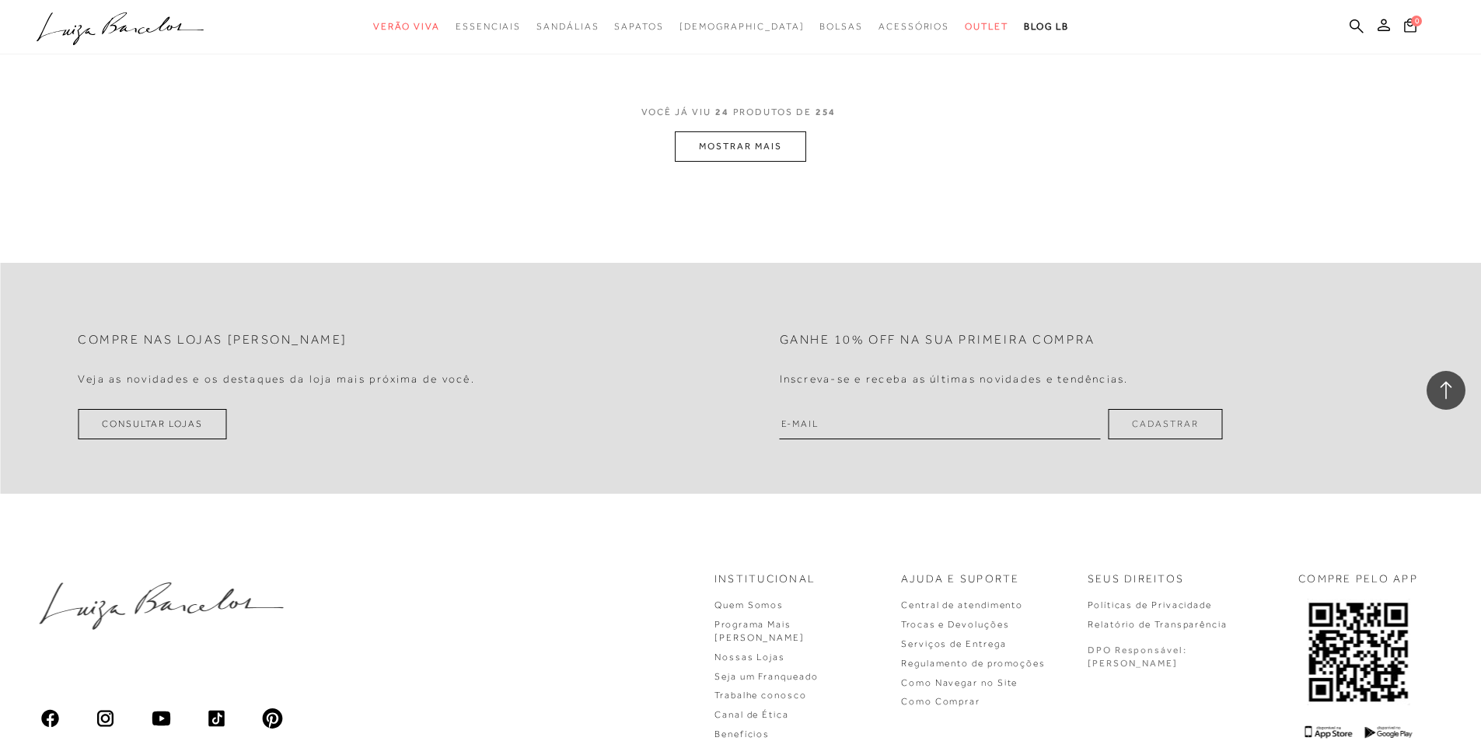  What do you see at coordinates (960, 579) in the screenshot?
I see `p: Ajuda e Suporte` at bounding box center [960, 579].